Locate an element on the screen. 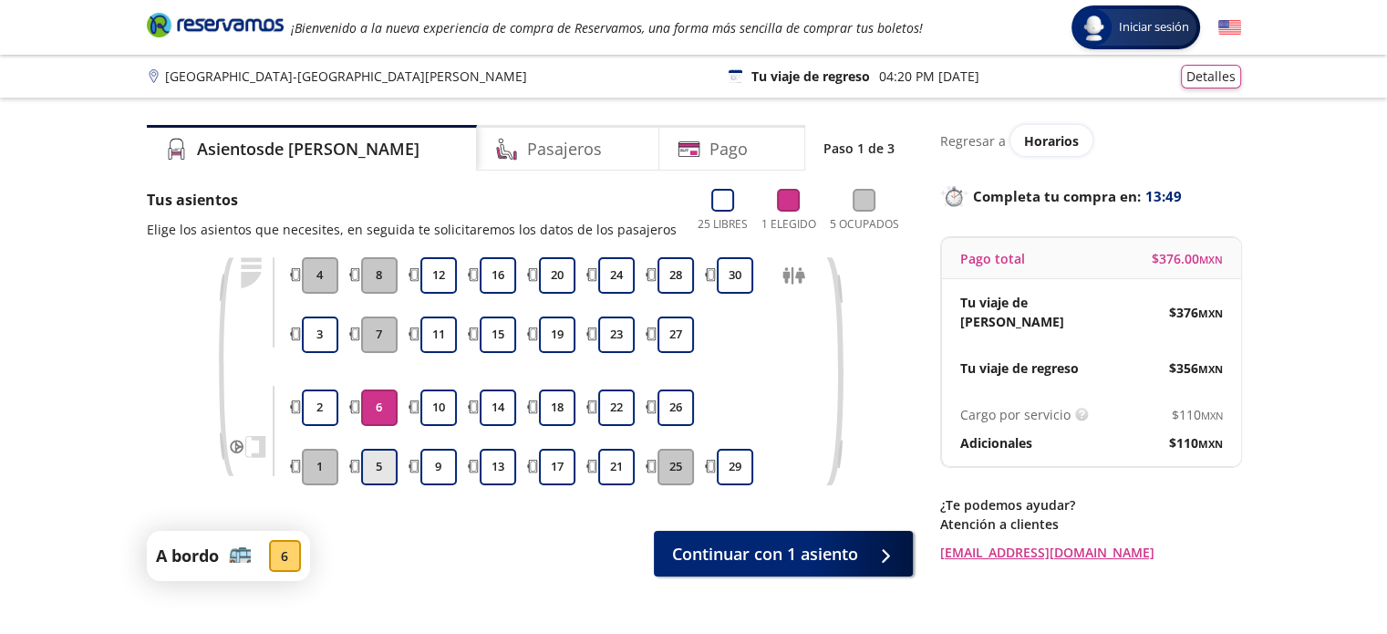 This screenshot has height=634, width=1387. em: ¡Bienvenido a la nueva experiencia de compra de Reservamos, una forma más sencilla de comprar tus... is located at coordinates (606, 27).